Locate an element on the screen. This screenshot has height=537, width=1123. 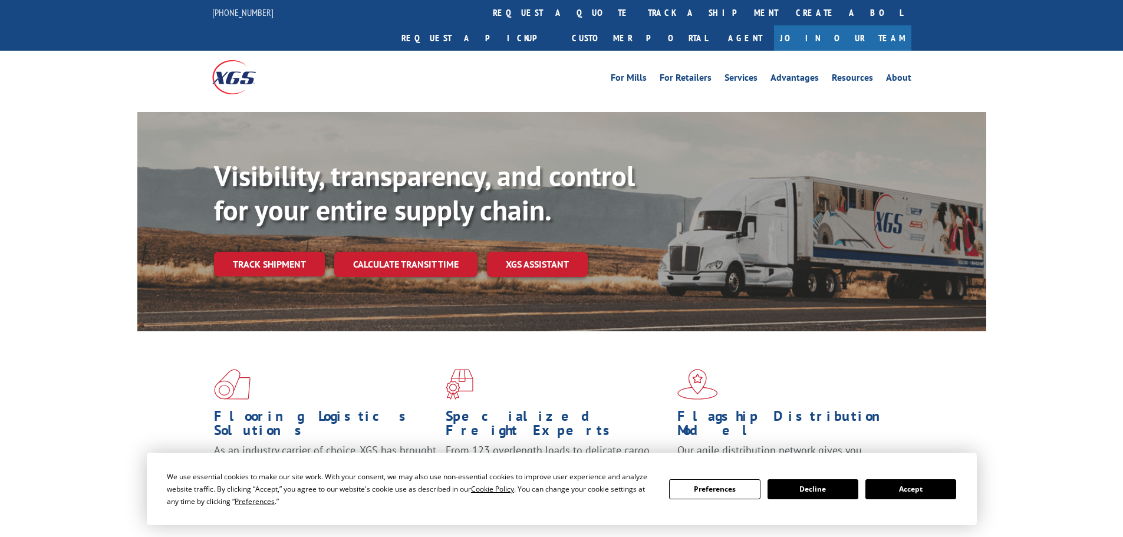
a: Services is located at coordinates (741, 80).